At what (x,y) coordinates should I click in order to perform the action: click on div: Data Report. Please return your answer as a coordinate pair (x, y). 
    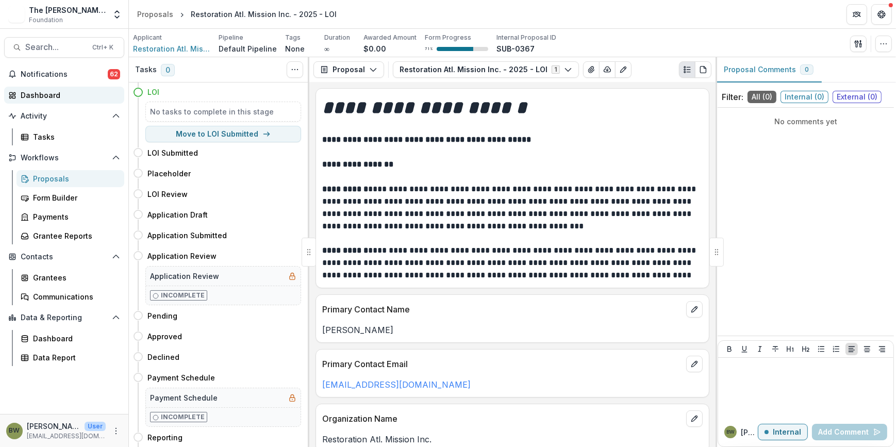
    Looking at the image, I should click on (74, 357).